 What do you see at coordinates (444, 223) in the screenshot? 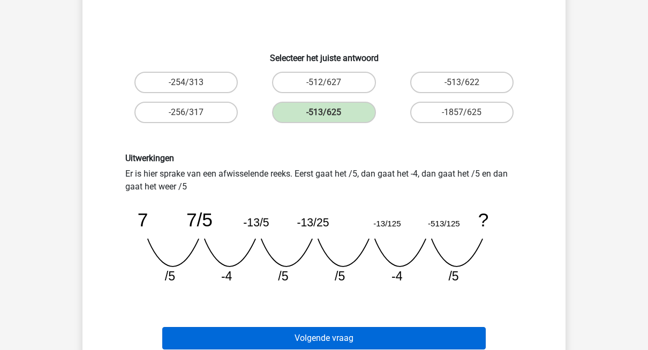
I see `tspan: -513/125` at bounding box center [444, 223].